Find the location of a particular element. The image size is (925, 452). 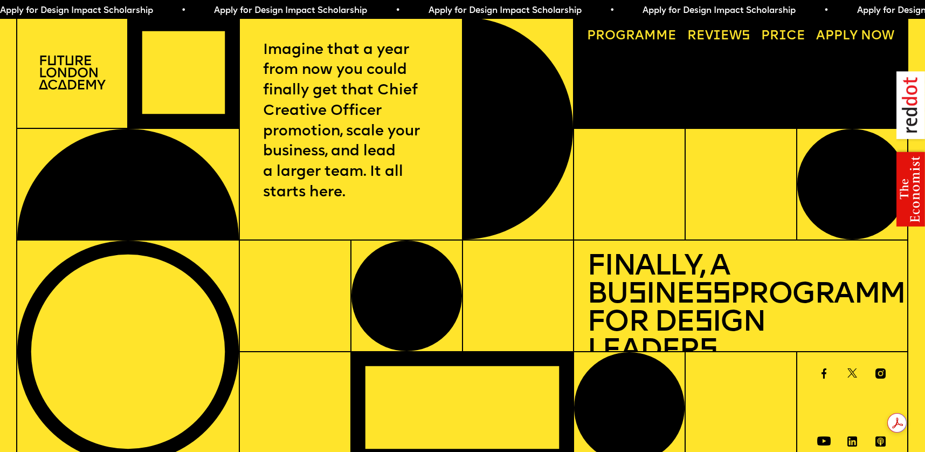

a: Price is located at coordinates (783, 36).